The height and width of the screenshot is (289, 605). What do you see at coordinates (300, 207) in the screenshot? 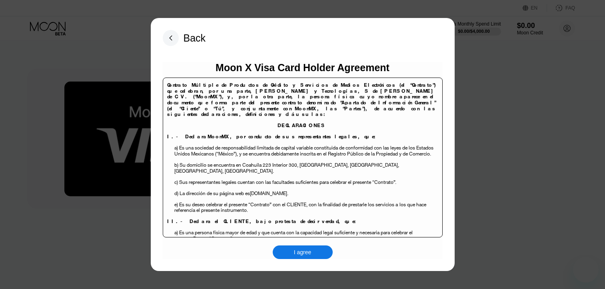
I see `span: los que hace referencia el presente instrumento.` at bounding box center [300, 207].